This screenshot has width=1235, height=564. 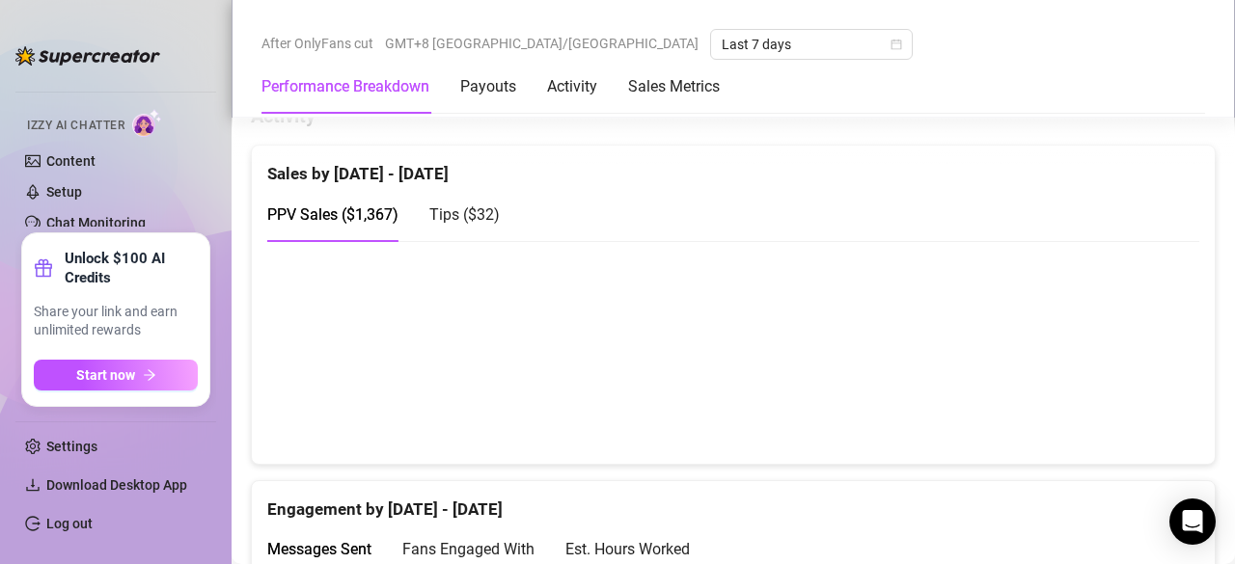 What do you see at coordinates (96, 223) in the screenshot?
I see `a: Chat Monitoring` at bounding box center [96, 223].